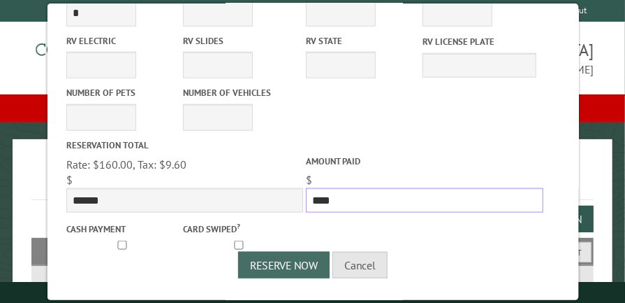  I want to click on label: Number of Pets, so click(122, 92).